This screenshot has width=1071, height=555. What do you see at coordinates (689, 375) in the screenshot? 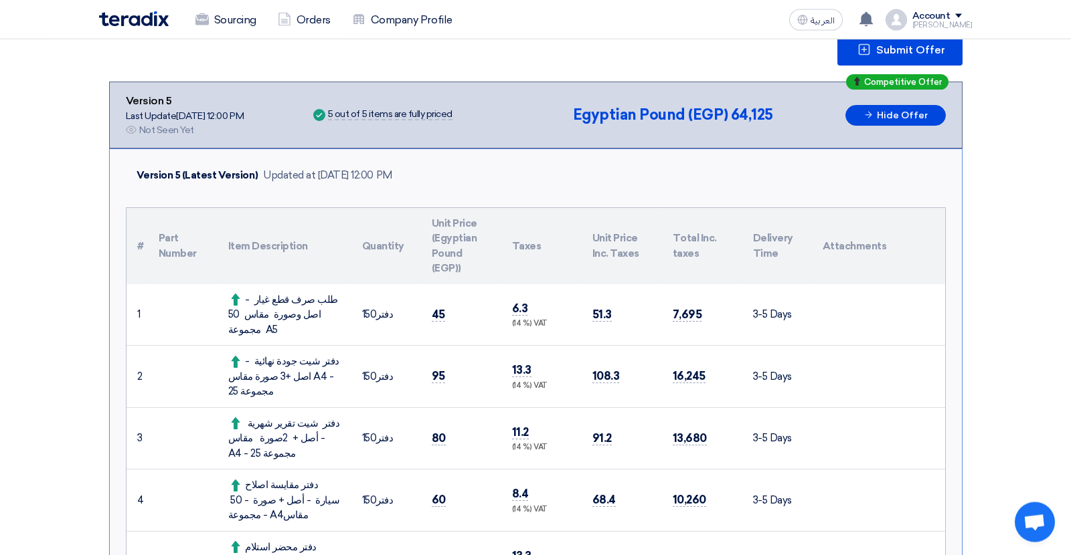
I see `span: 16,245` at bounding box center [689, 375].